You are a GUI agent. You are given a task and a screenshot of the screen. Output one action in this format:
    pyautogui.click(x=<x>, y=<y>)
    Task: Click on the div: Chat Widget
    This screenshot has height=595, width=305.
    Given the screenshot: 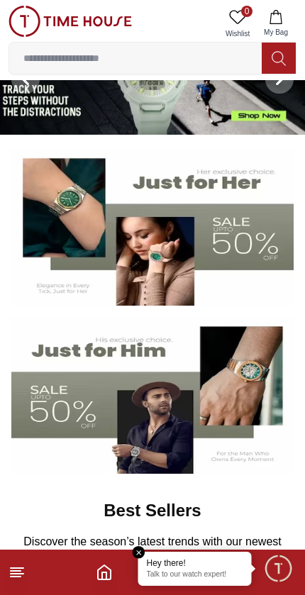 What is the action you would take?
    pyautogui.click(x=279, y=569)
    